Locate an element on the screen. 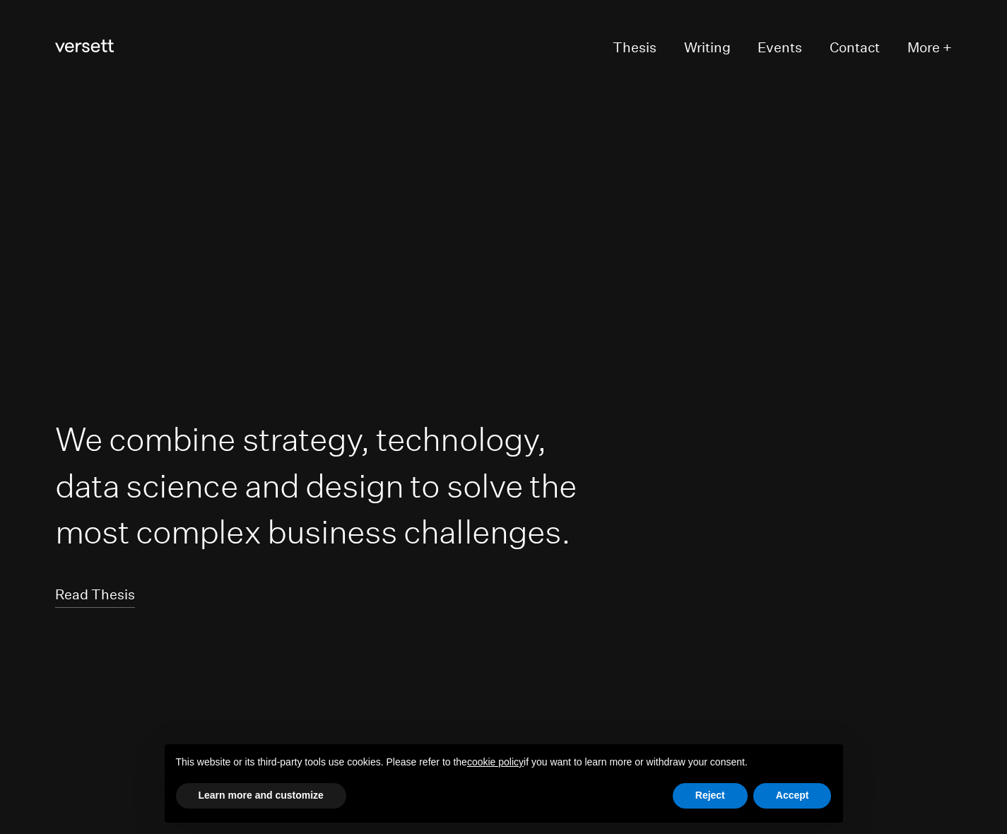  a: Events is located at coordinates (780, 47).